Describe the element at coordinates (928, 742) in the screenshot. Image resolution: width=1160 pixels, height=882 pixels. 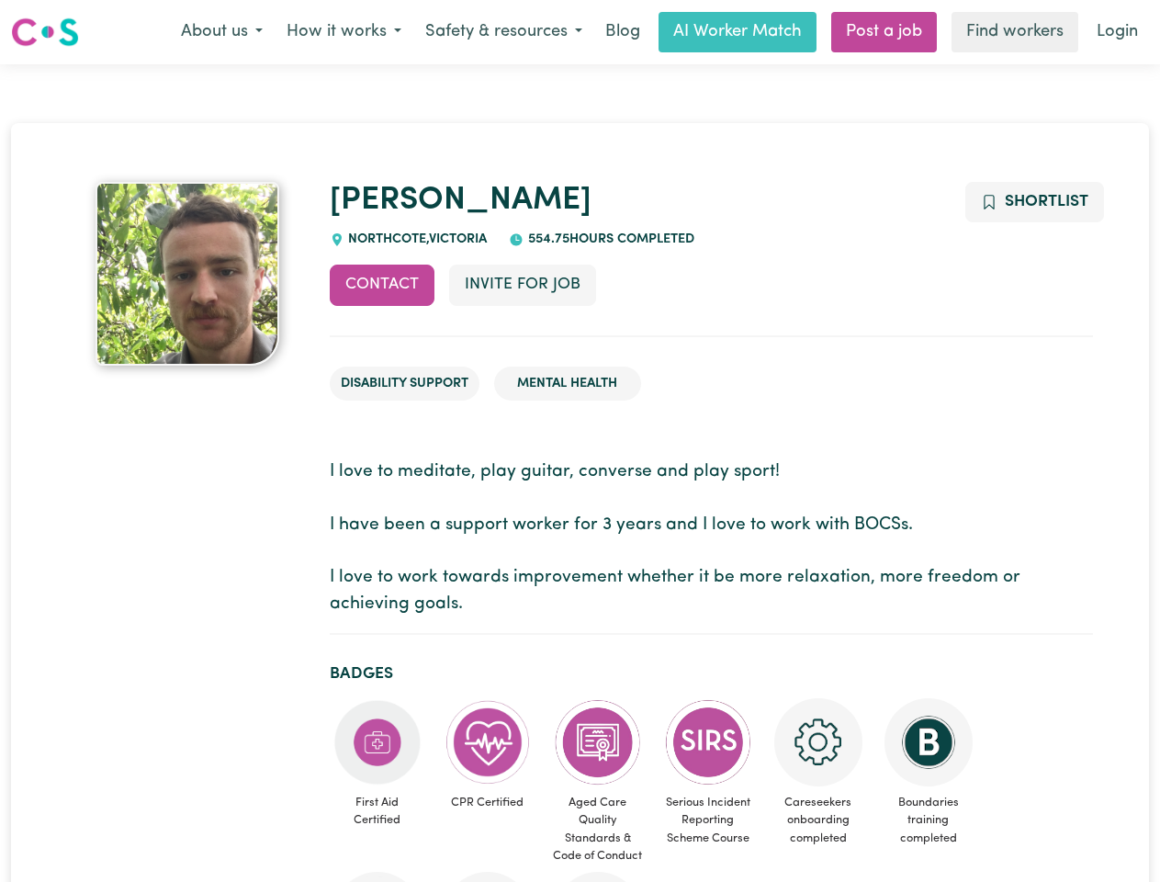
I see `img: CS Academy: Boundaries in care and support work course completed` at that location.